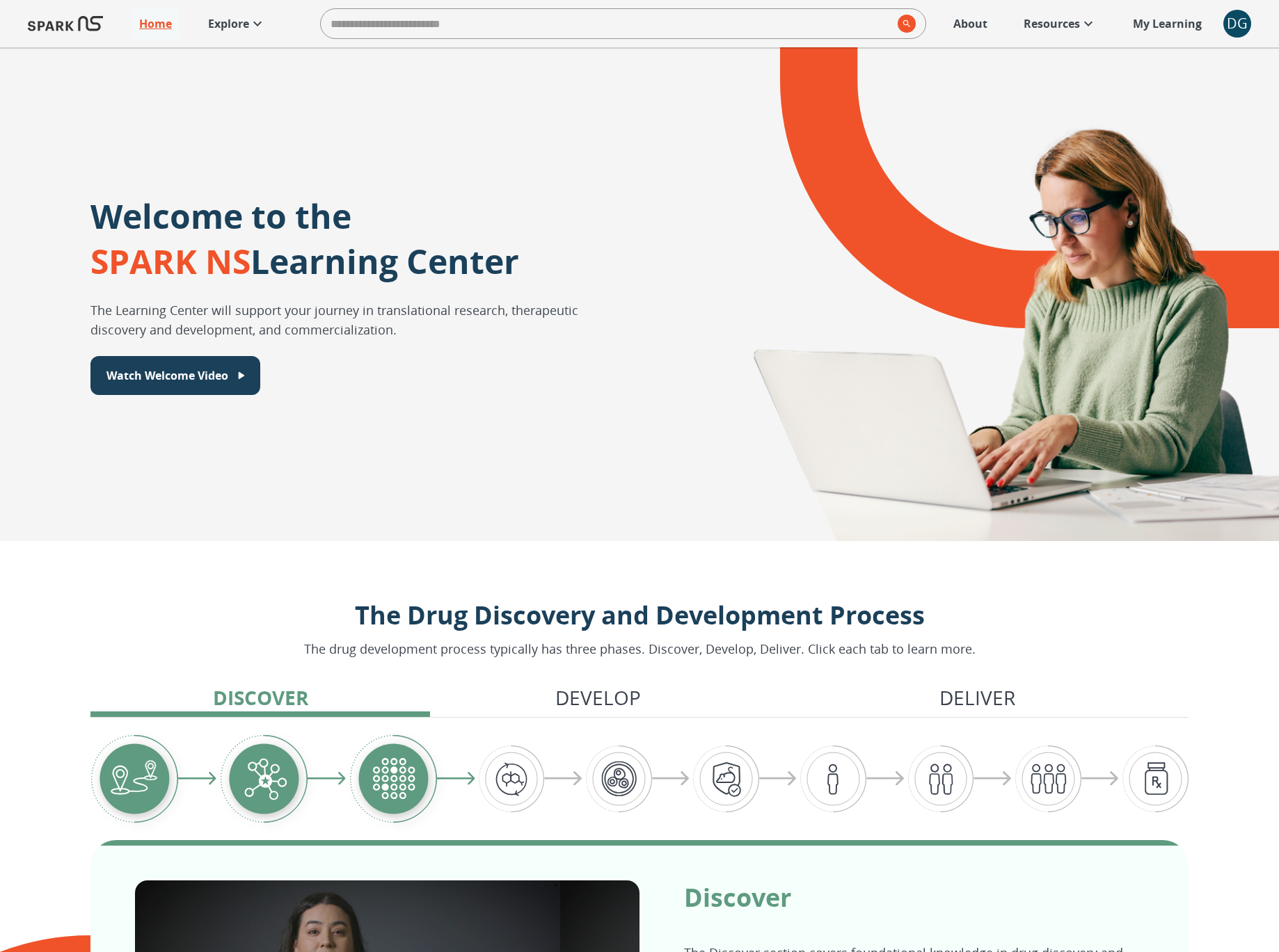  I want to click on button: search, so click(904, 23).